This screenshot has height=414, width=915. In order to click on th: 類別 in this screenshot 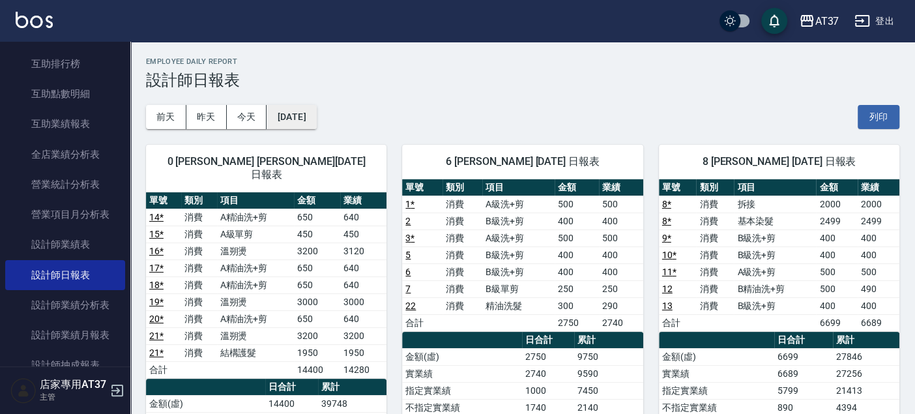, I will do `click(199, 201)`.